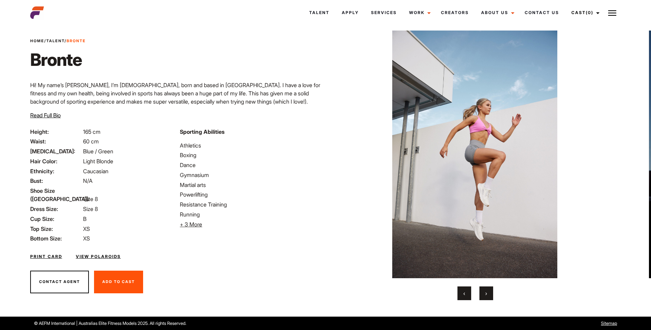 The width and height of the screenshot is (651, 330). What do you see at coordinates (475, 155) in the screenshot?
I see `img: IMG_7989 scaled` at bounding box center [475, 155].